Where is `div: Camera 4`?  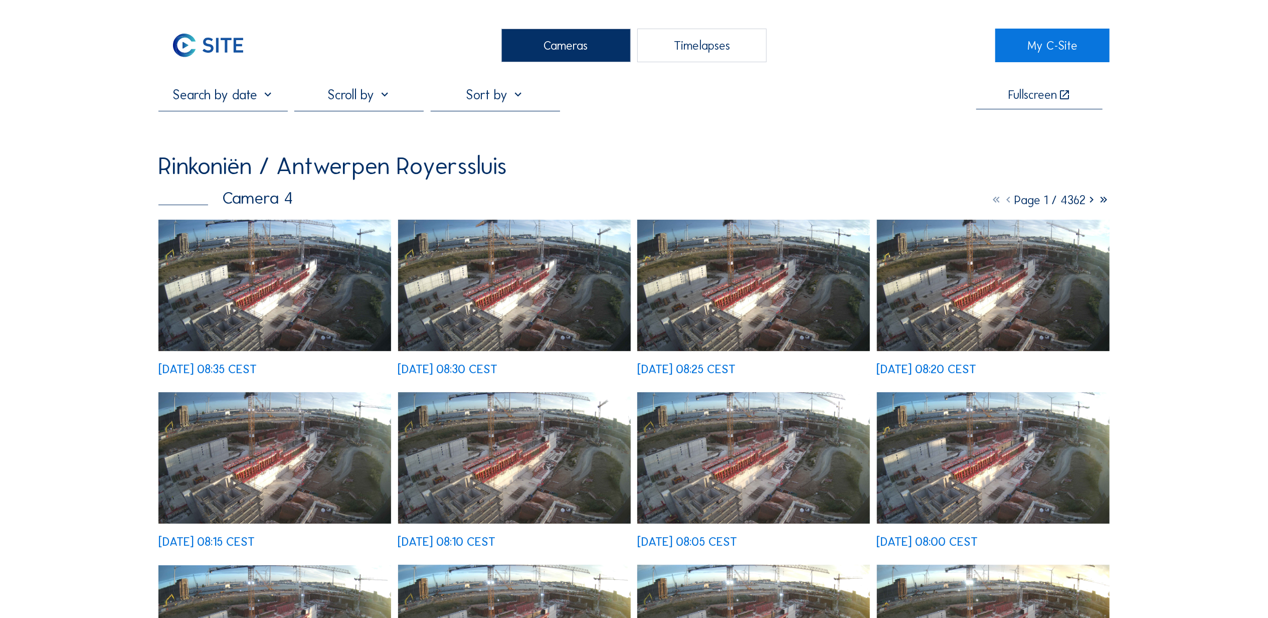
div: Camera 4 is located at coordinates (226, 198).